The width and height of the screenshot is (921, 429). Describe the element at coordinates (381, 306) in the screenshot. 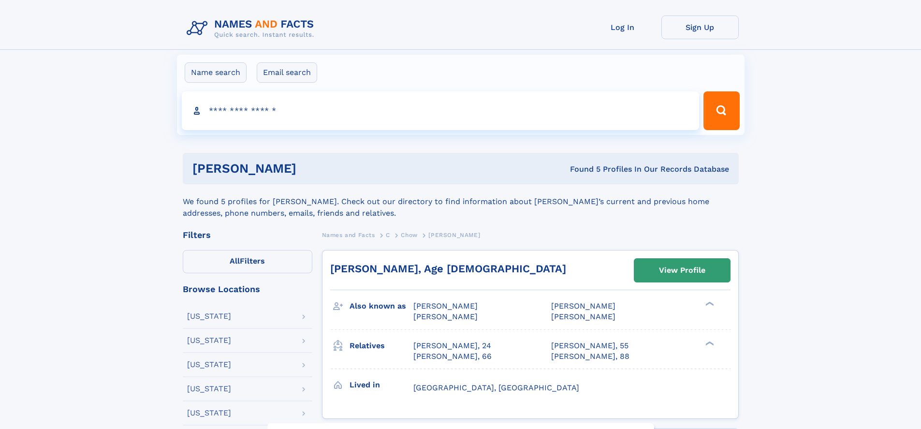

I see `h3: Also known as` at that location.